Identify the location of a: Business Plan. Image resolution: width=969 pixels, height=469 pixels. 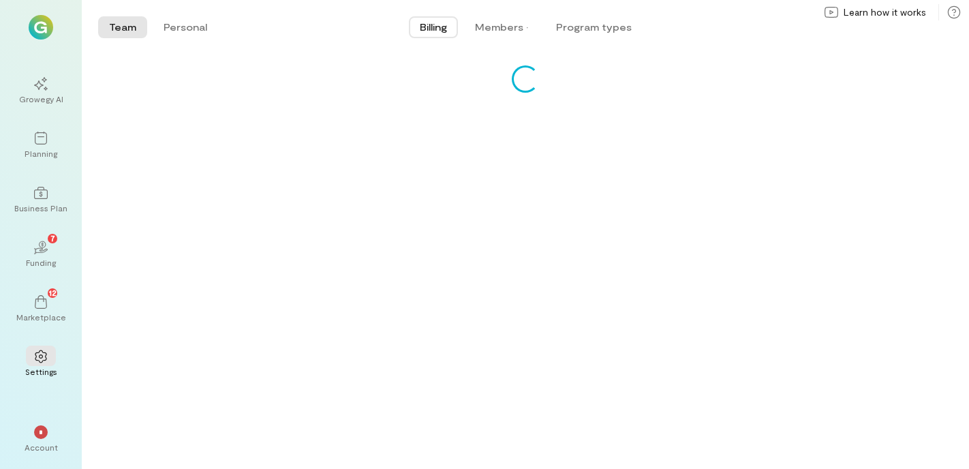
(41, 200).